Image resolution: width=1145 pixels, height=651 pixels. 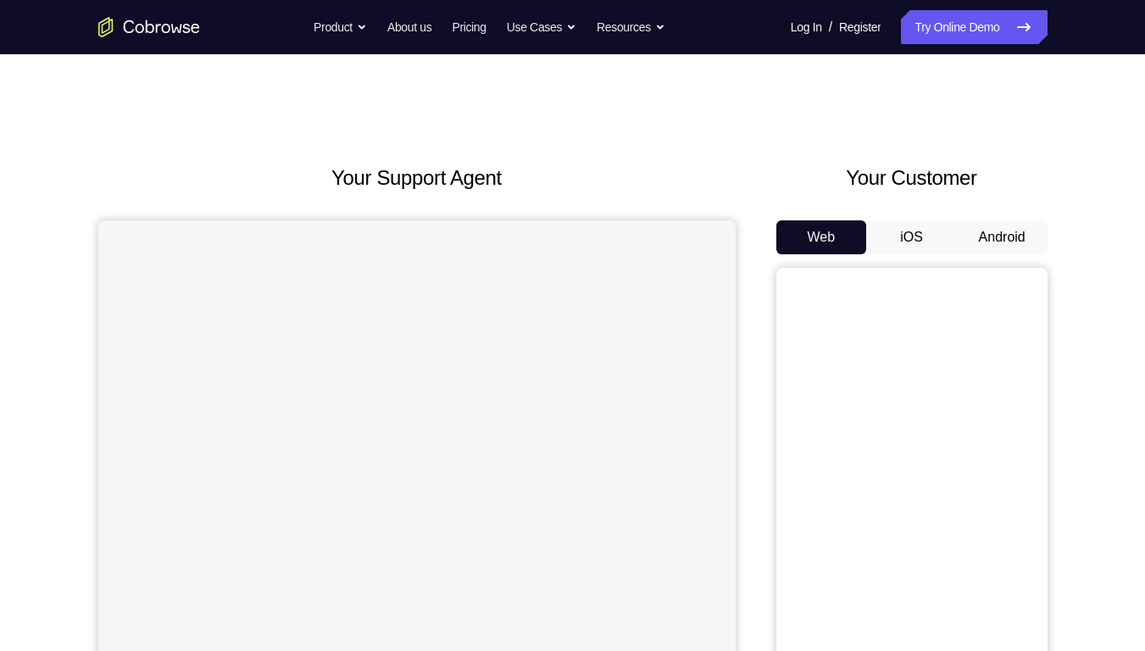 What do you see at coordinates (149, 27) in the screenshot?
I see `a: Go to the home page` at bounding box center [149, 27].